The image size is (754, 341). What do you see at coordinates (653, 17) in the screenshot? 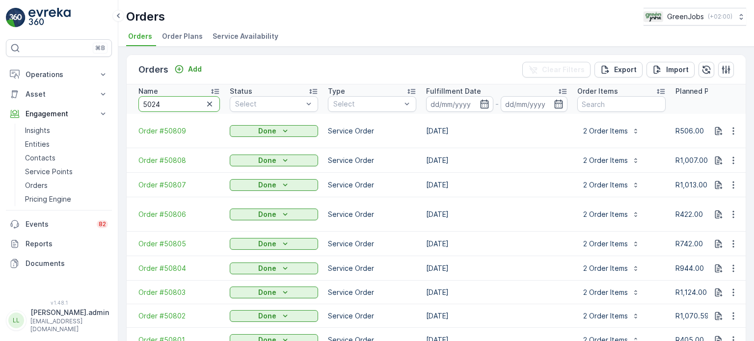
I see `img: Green_Jobs_Logo.png` at bounding box center [653, 17].